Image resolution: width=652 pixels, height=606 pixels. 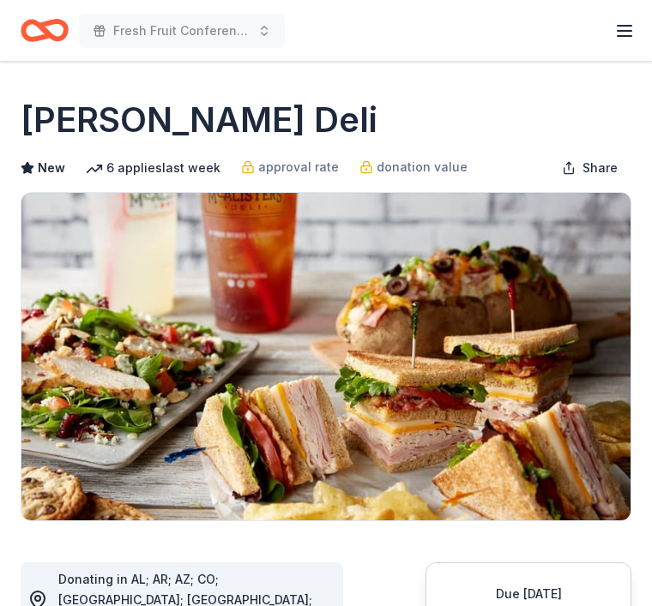 What do you see at coordinates (413, 167) in the screenshot?
I see `a: donation value` at bounding box center [413, 167].